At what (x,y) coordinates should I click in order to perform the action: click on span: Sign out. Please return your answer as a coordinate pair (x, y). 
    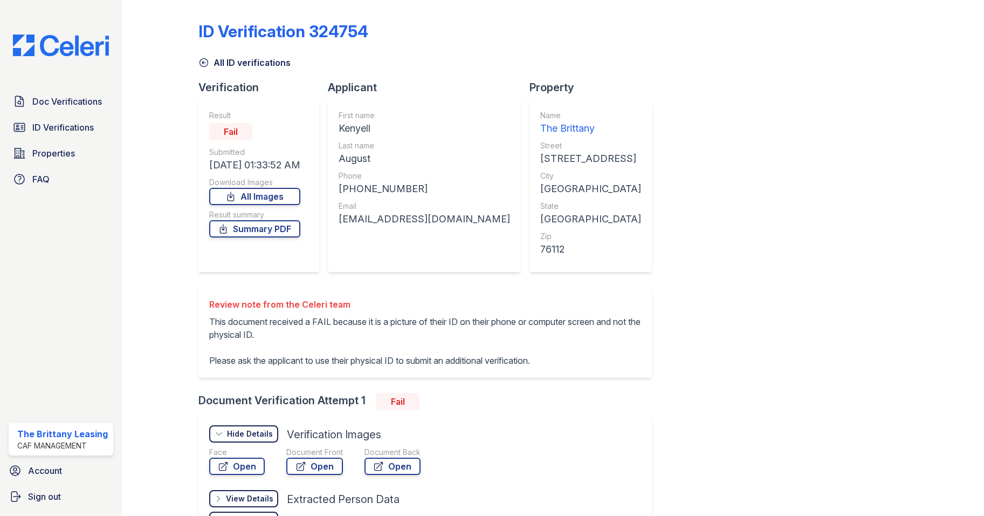
    Looking at the image, I should click on (44, 496).